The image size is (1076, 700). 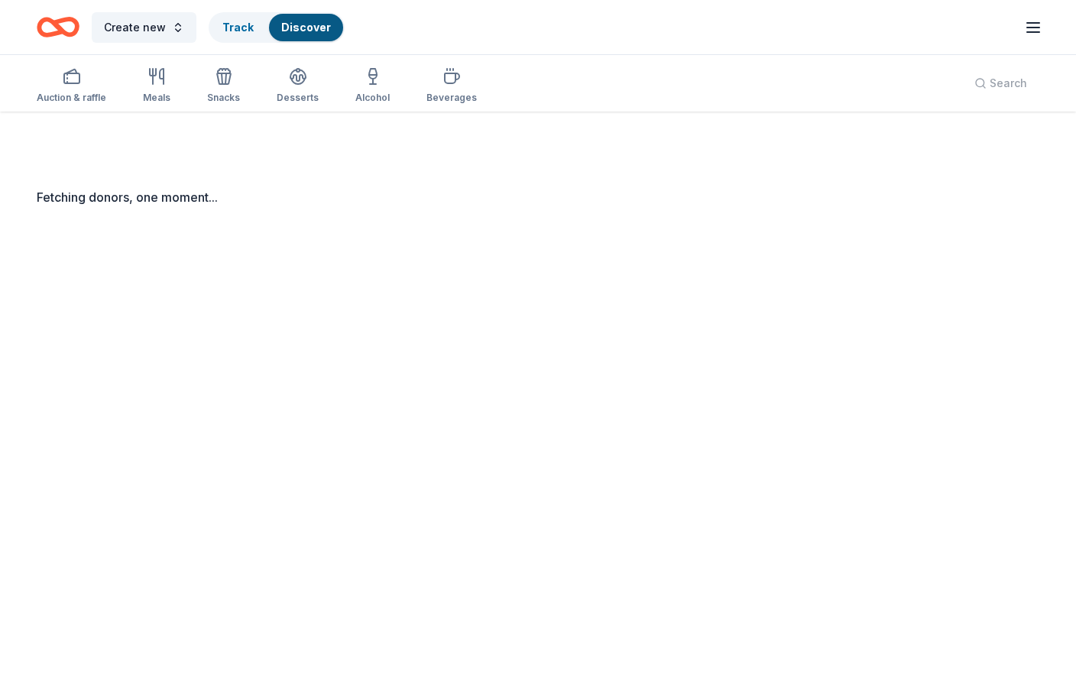 I want to click on div: Auction & raffle, so click(x=71, y=98).